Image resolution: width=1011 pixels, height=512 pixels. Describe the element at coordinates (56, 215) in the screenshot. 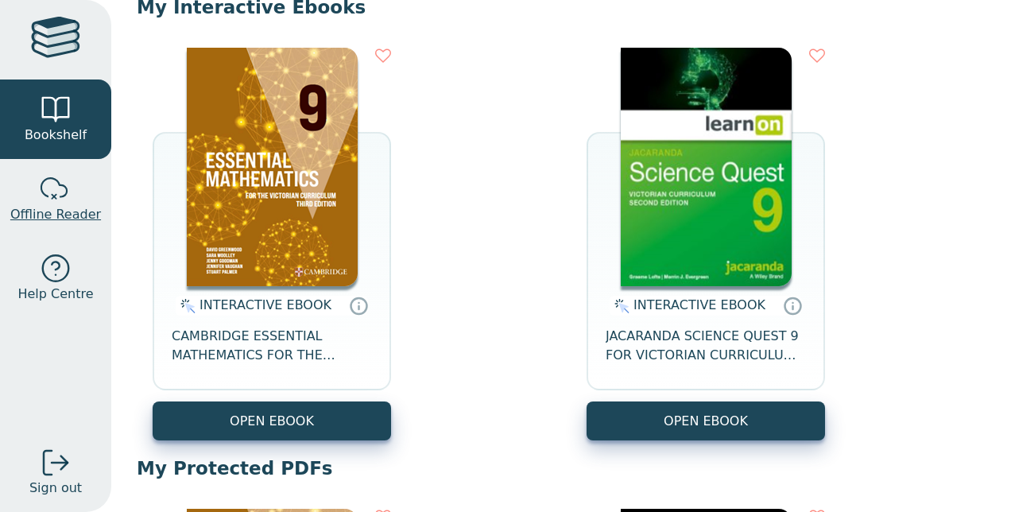

I see `span: Offline Reader` at that location.